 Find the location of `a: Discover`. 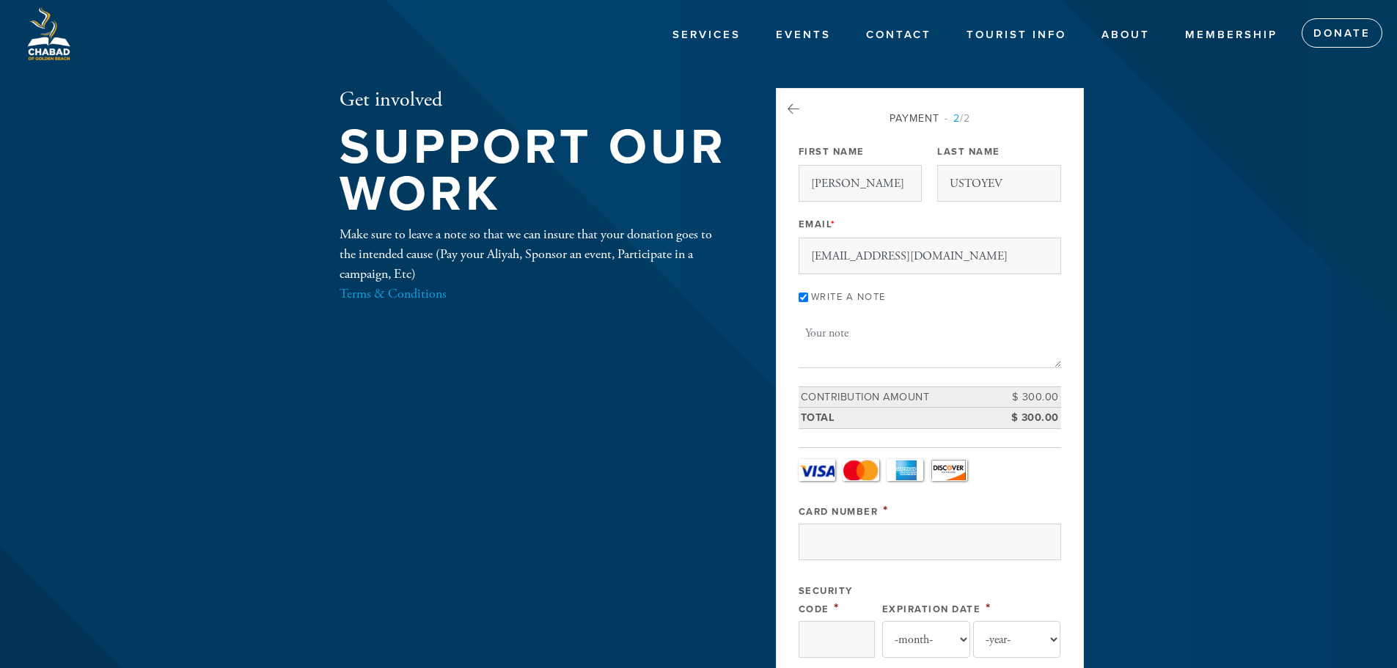

a: Discover is located at coordinates (949, 470).